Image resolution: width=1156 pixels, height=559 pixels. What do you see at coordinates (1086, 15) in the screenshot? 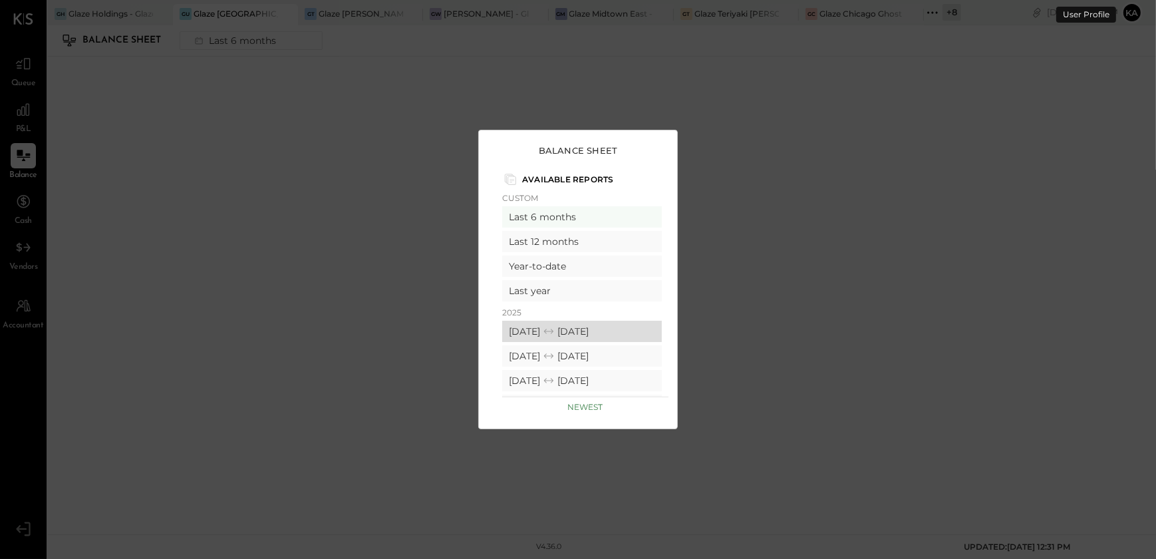
I see `div: User Profile` at bounding box center [1086, 15].